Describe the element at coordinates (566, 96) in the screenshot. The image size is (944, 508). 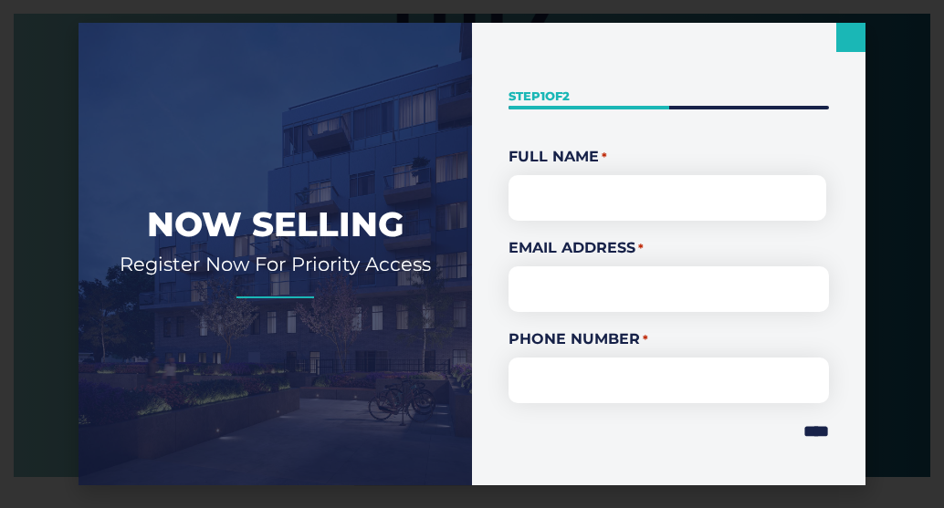
I see `span: 2` at that location.